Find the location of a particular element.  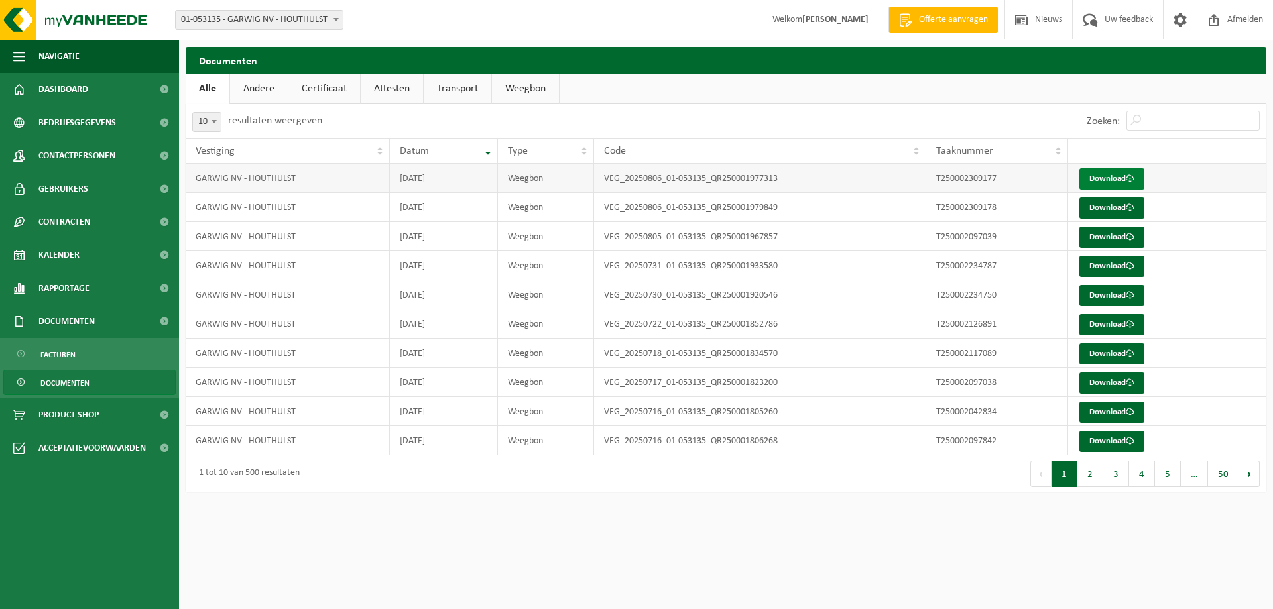

span: Taaknummer is located at coordinates (964, 151).